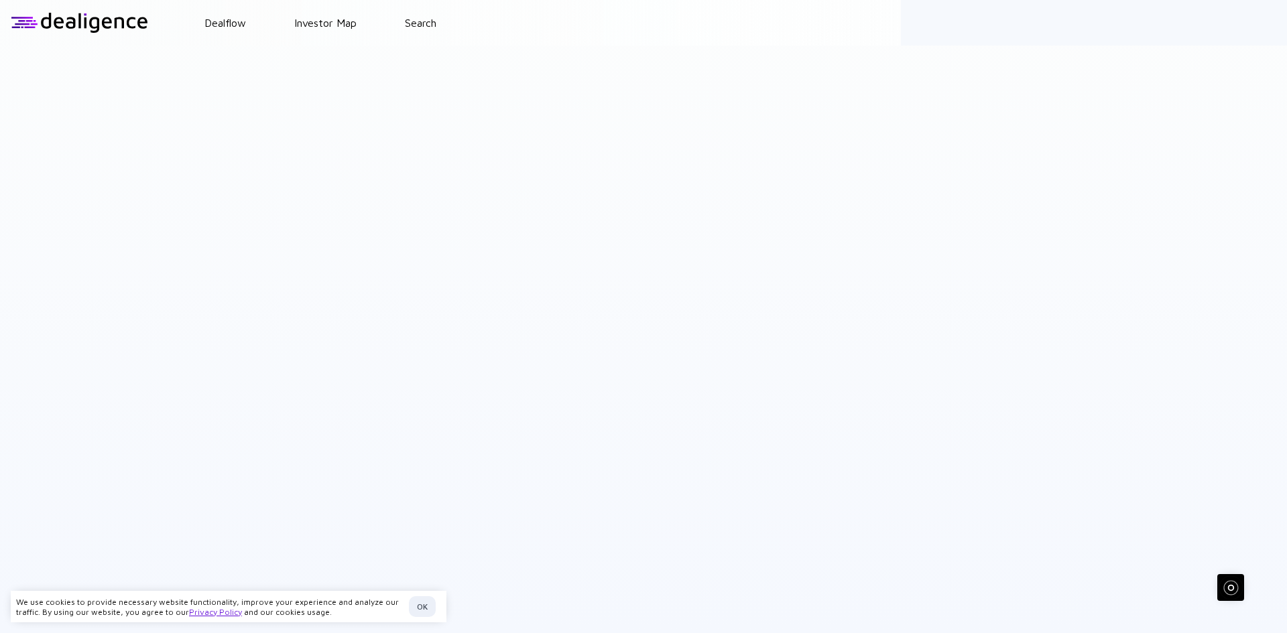 This screenshot has height=633, width=1287. I want to click on div: We use cookies to provide necessary website functionality, improve your experience and analyze ou..., so click(210, 607).